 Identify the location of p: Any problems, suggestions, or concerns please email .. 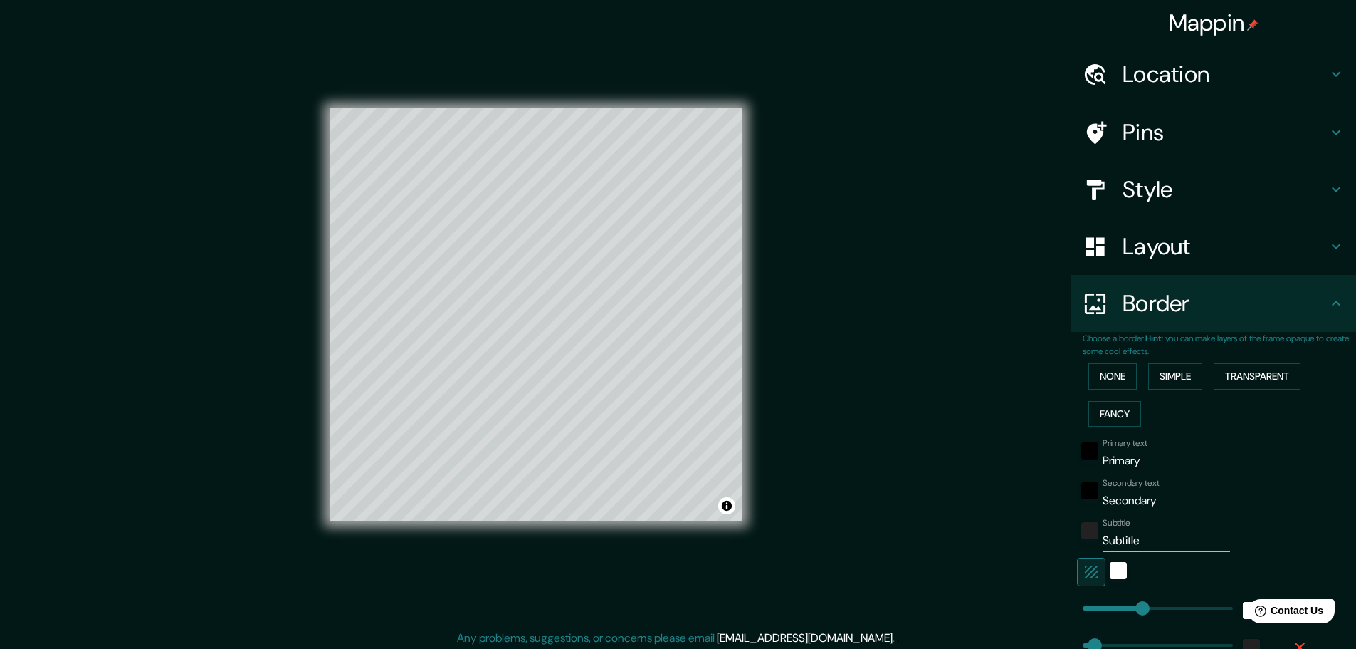
(676, 638).